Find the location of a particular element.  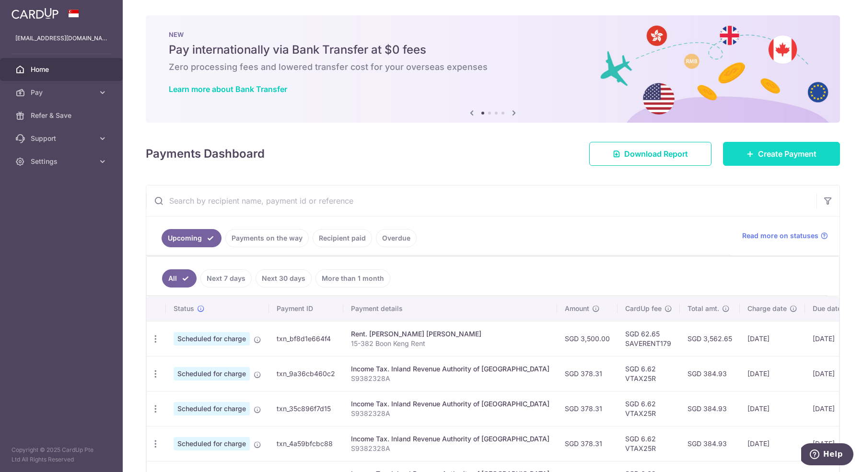

a: Next 30 days is located at coordinates (283, 279).